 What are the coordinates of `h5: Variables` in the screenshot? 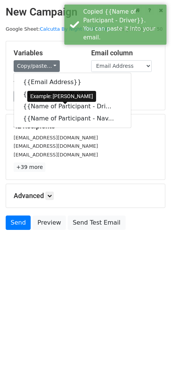 It's located at (47, 53).